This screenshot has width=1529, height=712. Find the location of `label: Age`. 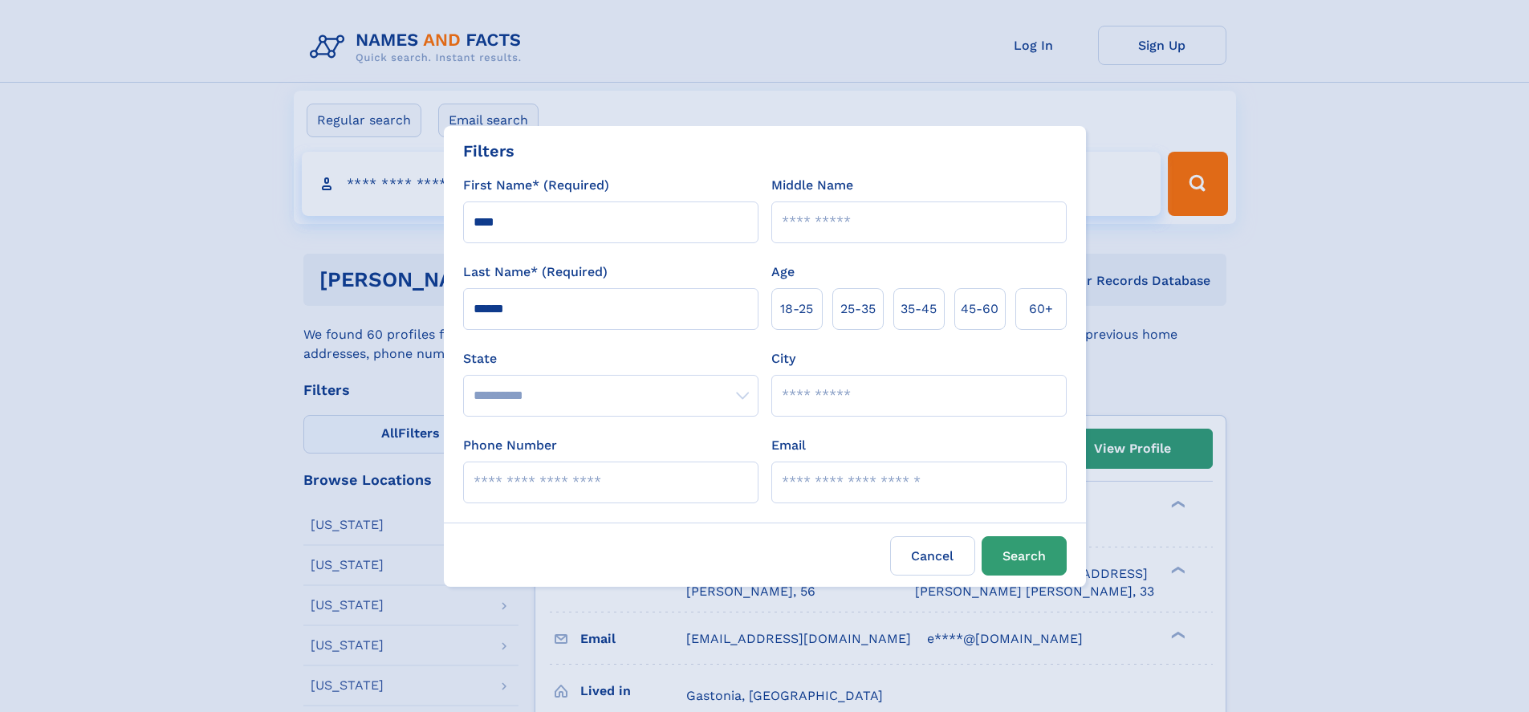

label: Age is located at coordinates (783, 272).